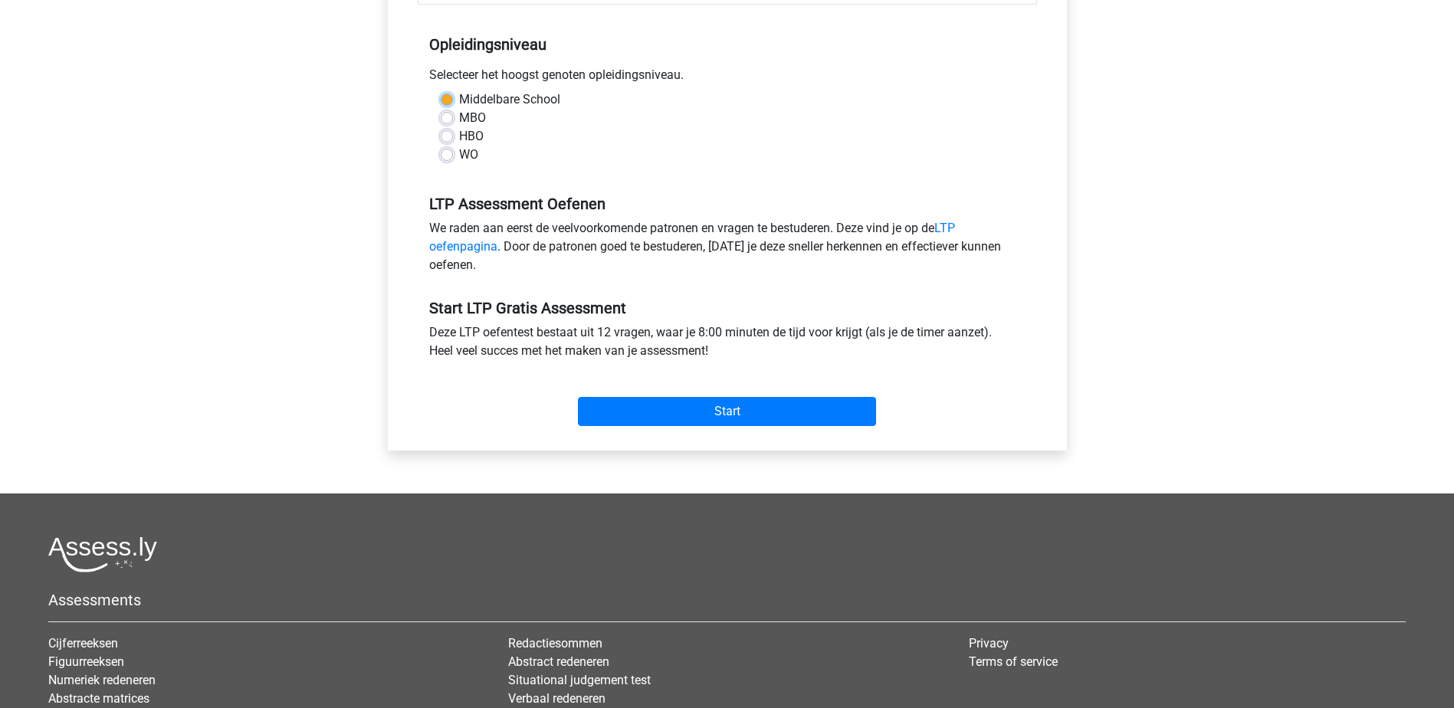  I want to click on h5: Opleidingsniveau, so click(727, 44).